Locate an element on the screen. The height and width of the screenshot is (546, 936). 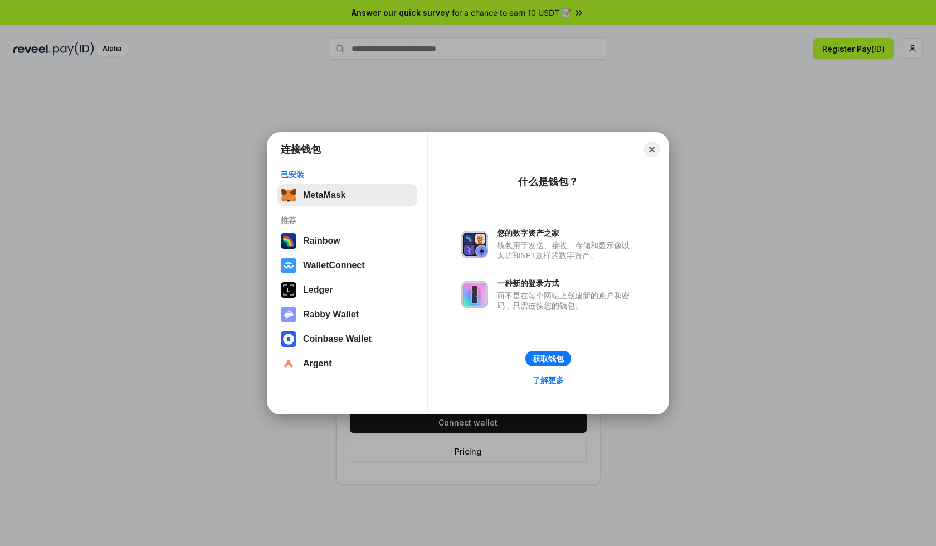
div: 您的数字资产之家 is located at coordinates (566, 233).